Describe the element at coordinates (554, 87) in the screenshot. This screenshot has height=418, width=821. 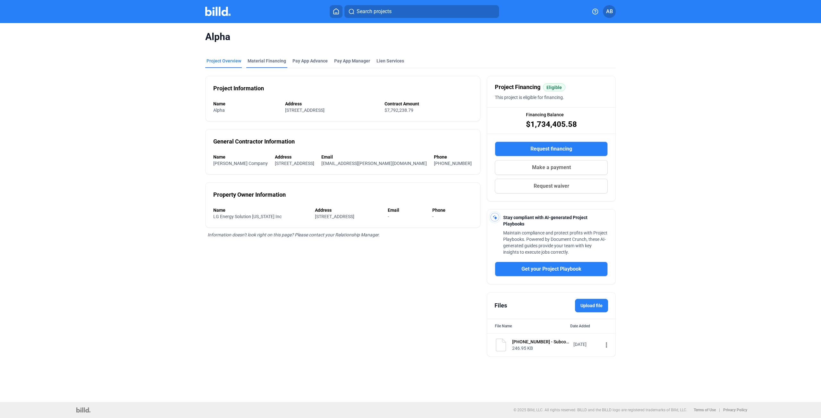
I see `mat-chip: Eligible` at that location.